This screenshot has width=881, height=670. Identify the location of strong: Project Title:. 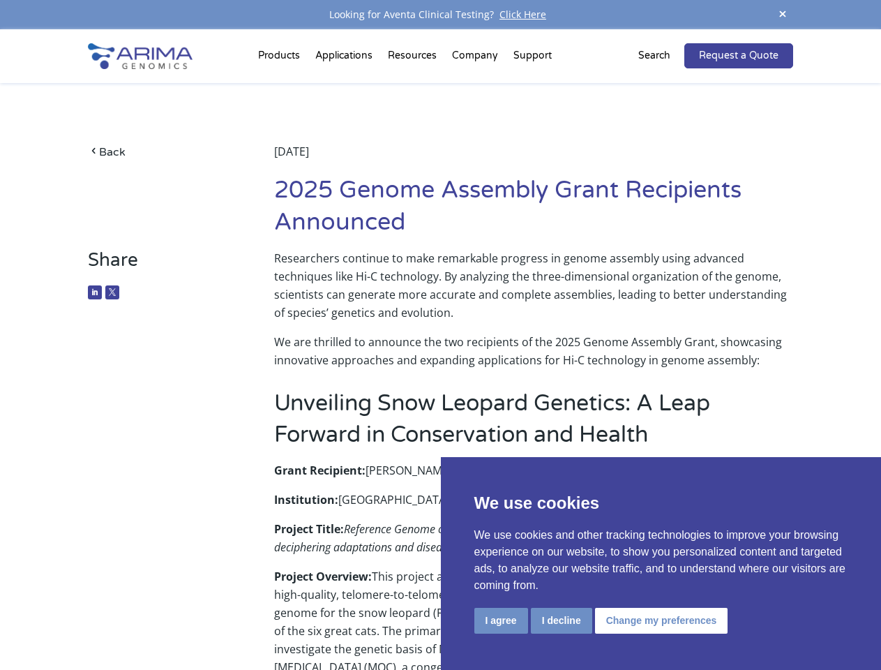
(309, 529).